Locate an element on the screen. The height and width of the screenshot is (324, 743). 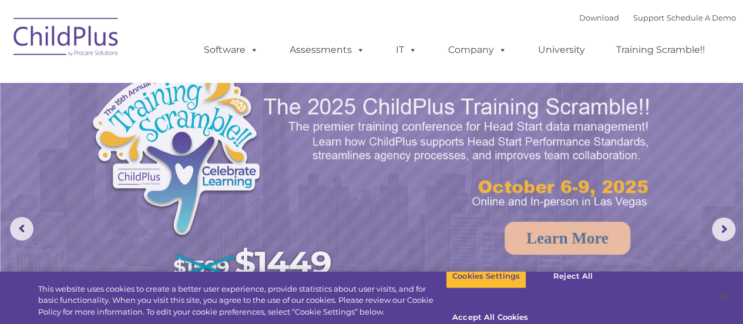
a: Software is located at coordinates (231, 50).